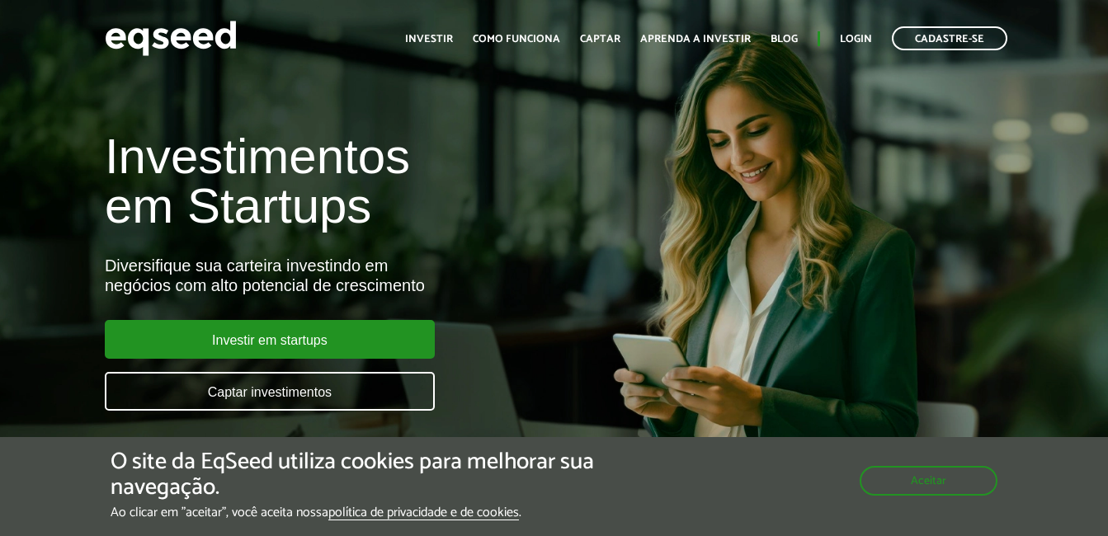  What do you see at coordinates (171, 38) in the screenshot?
I see `img: EqSeed` at bounding box center [171, 38].